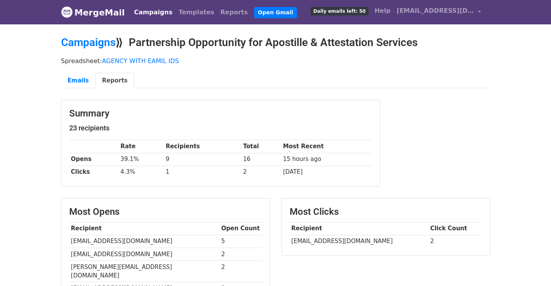 This screenshot has width=551, height=286. Describe the element at coordinates (261, 159) in the screenshot. I see `td: 16` at that location.